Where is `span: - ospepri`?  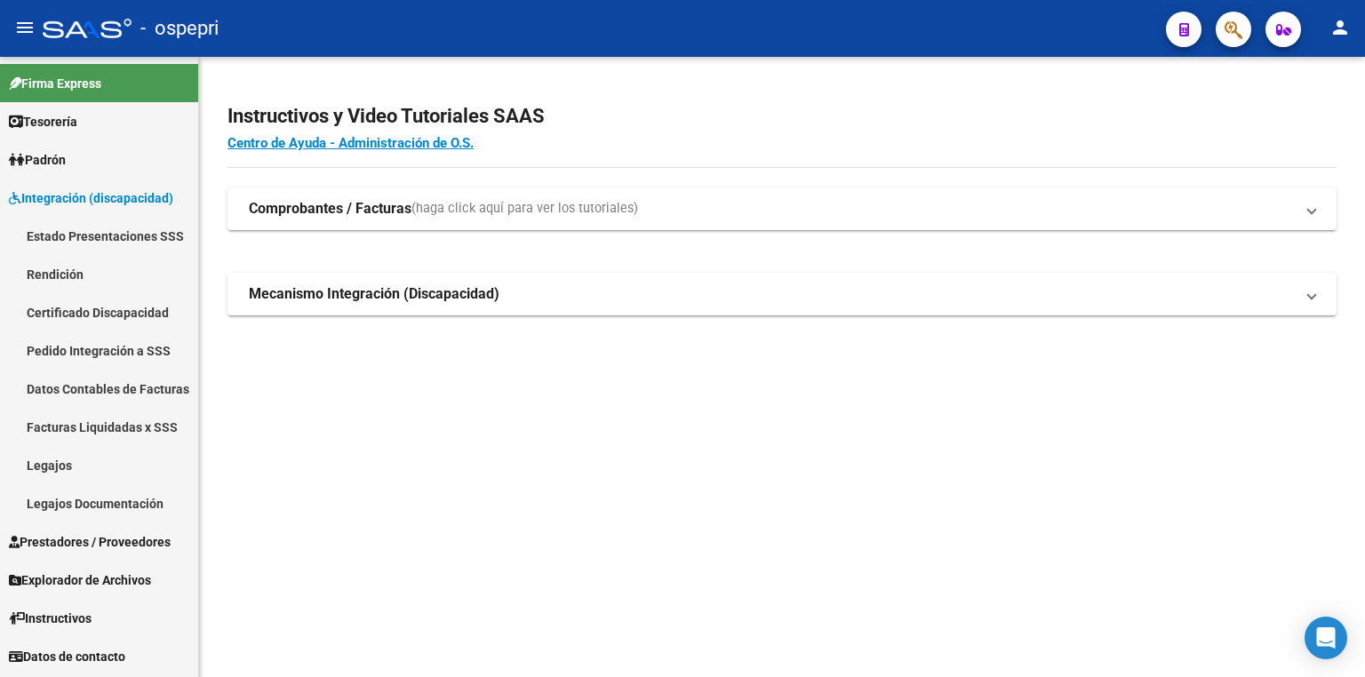
span: - ospepri is located at coordinates (180, 28).